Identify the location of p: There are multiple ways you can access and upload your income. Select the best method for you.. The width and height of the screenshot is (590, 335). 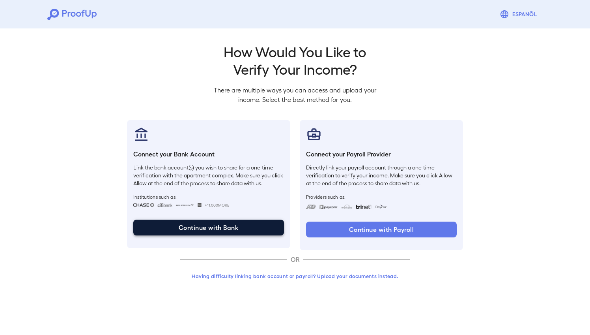
(295, 95).